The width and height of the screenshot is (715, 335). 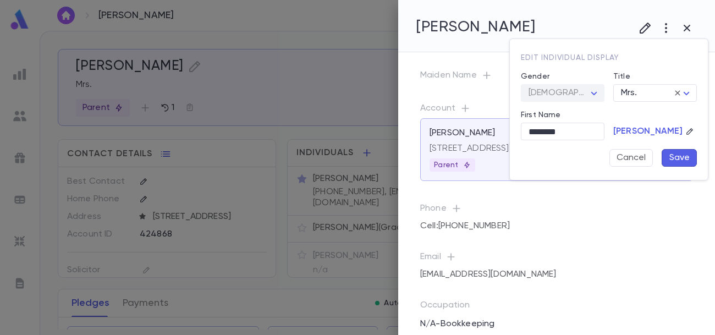 What do you see at coordinates (629, 93) in the screenshot?
I see `span: Mrs.` at bounding box center [629, 93].